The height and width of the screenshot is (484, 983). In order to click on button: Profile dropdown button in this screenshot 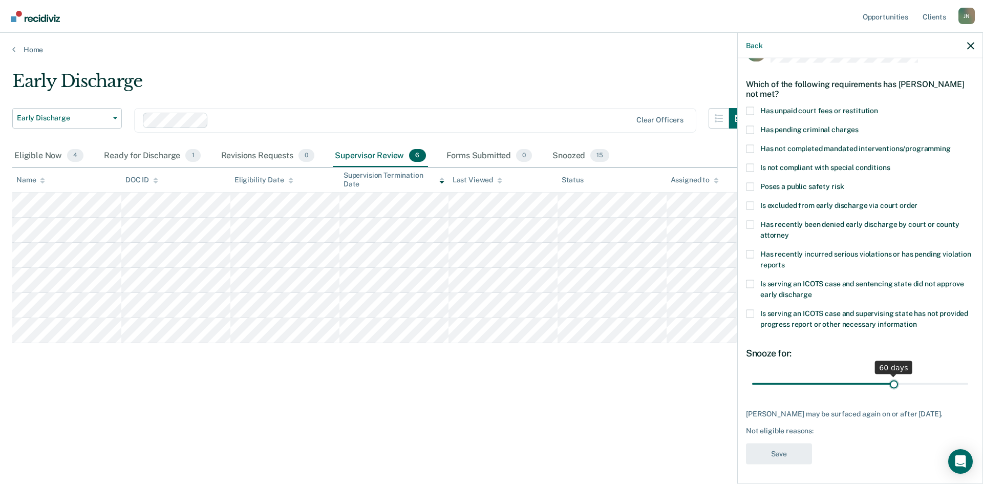, I will do `click(966, 16)`.